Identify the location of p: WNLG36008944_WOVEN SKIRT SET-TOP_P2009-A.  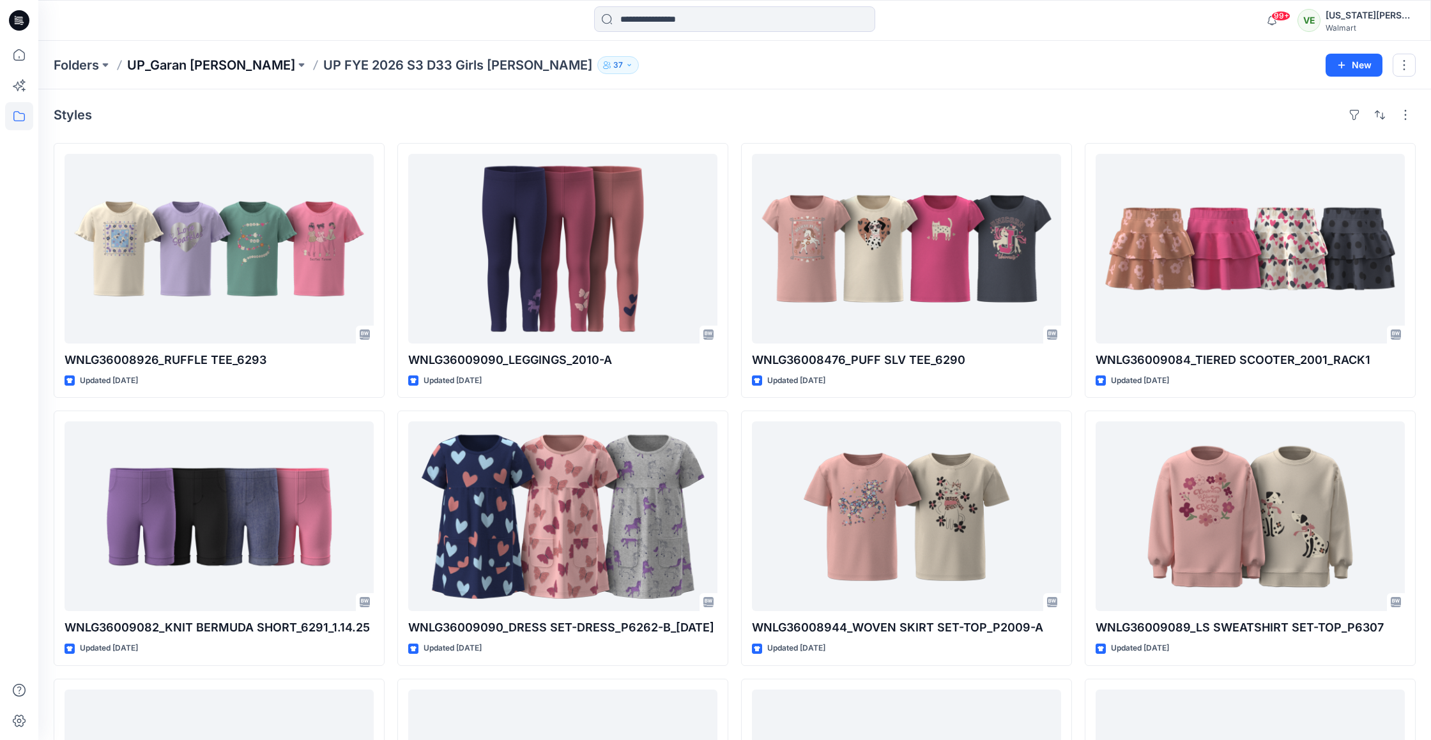
(907, 628).